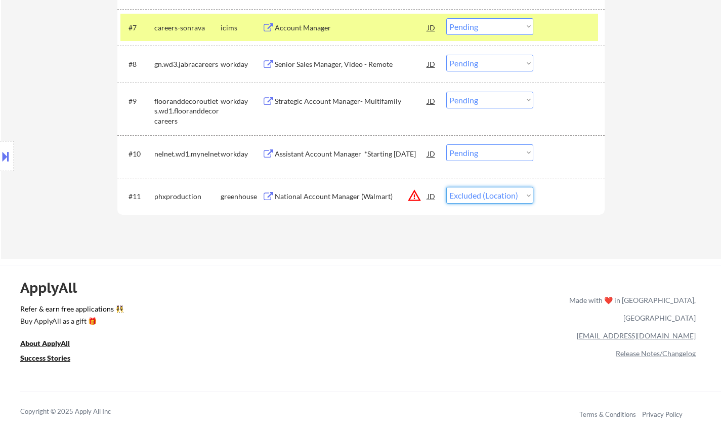 The height and width of the screenshot is (425, 721). What do you see at coordinates (45, 357) in the screenshot?
I see `u: Success Stories` at bounding box center [45, 357].